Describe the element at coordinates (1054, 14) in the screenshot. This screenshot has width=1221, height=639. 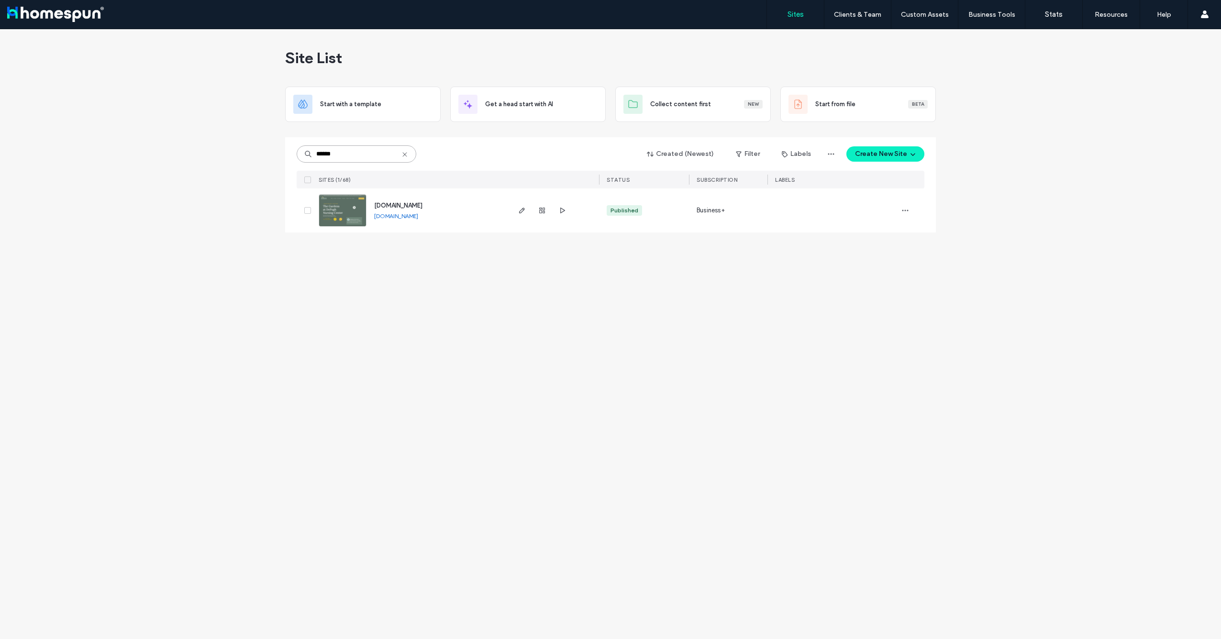
I see `label: Stats` at that location.